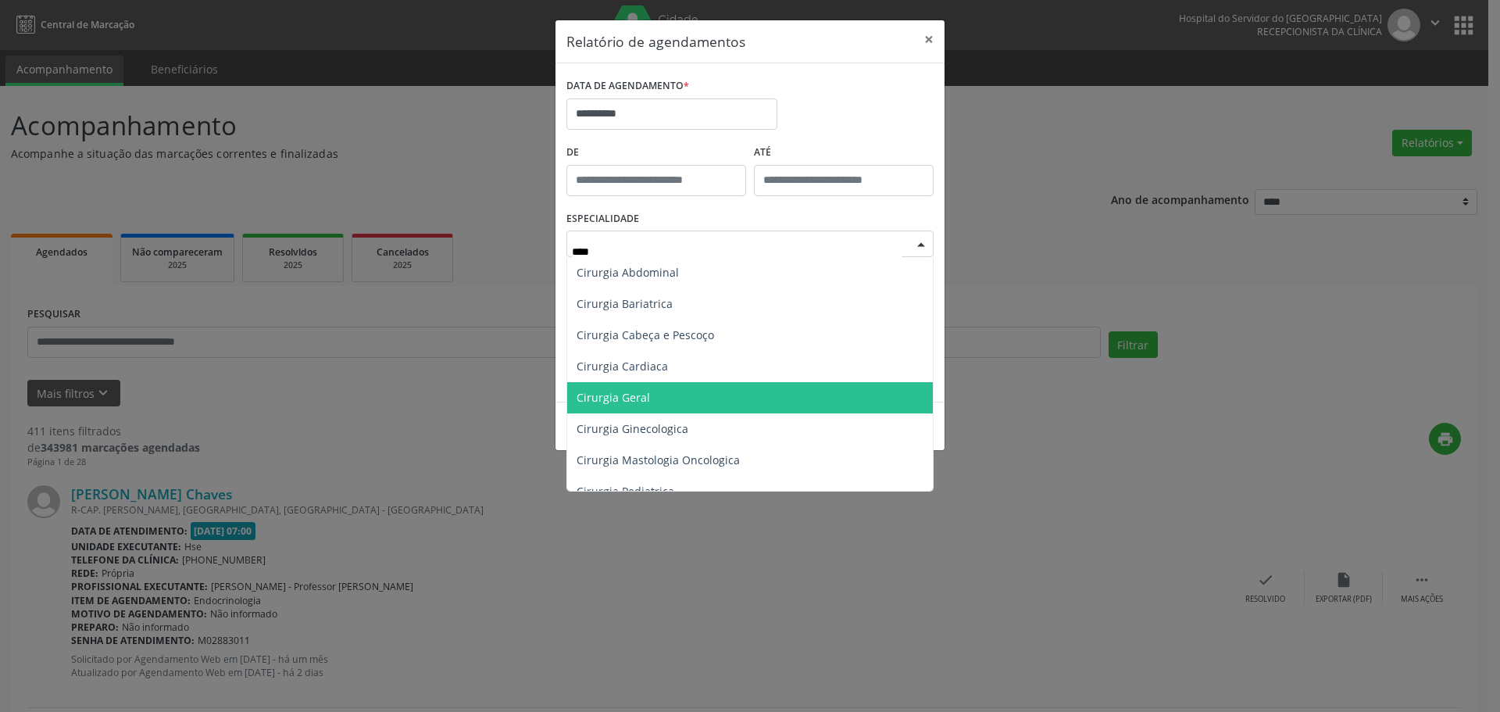 The width and height of the screenshot is (1500, 712). What do you see at coordinates (622, 366) in the screenshot?
I see `span: Cirurgia Cardiaca` at bounding box center [622, 366].